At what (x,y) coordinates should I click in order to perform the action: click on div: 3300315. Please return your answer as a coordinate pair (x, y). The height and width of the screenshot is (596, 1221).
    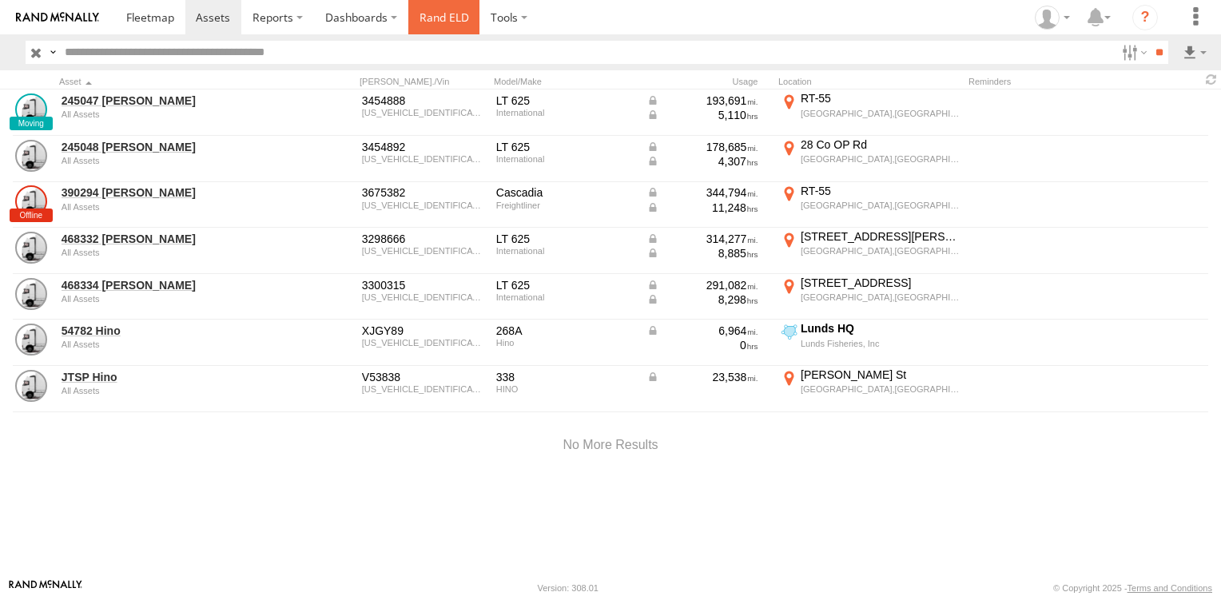
    Looking at the image, I should click on (424, 285).